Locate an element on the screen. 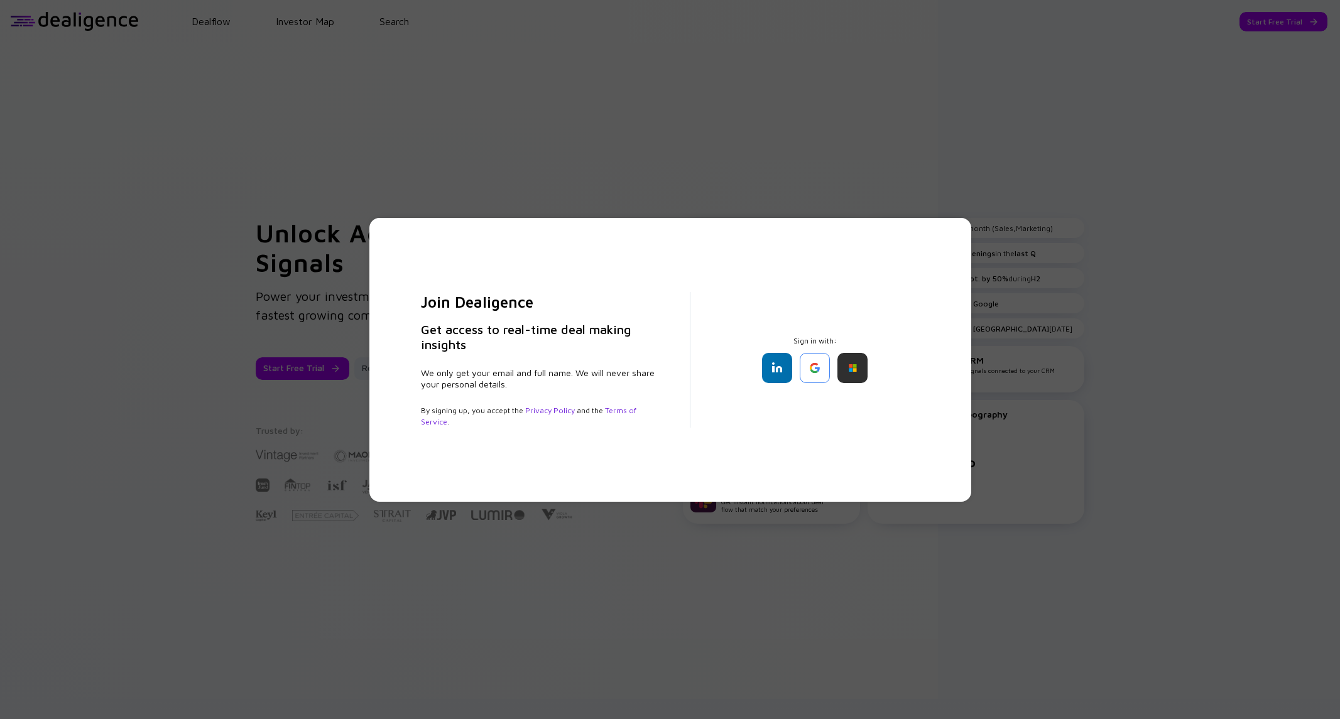  h2: Join Dealigence is located at coordinates (540, 302).